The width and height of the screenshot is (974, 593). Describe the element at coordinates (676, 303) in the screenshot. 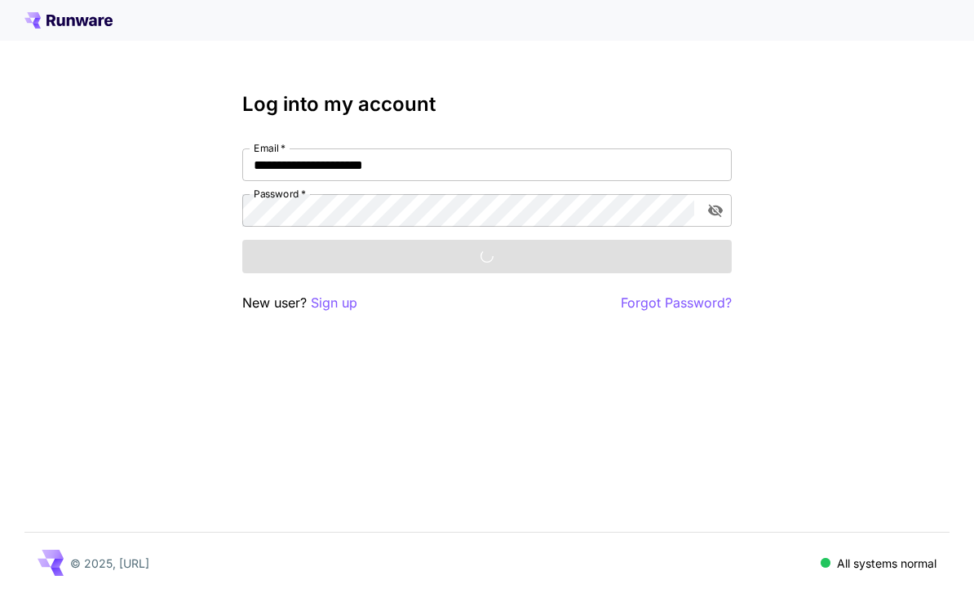

I see `p: Forgot Password?` at that location.